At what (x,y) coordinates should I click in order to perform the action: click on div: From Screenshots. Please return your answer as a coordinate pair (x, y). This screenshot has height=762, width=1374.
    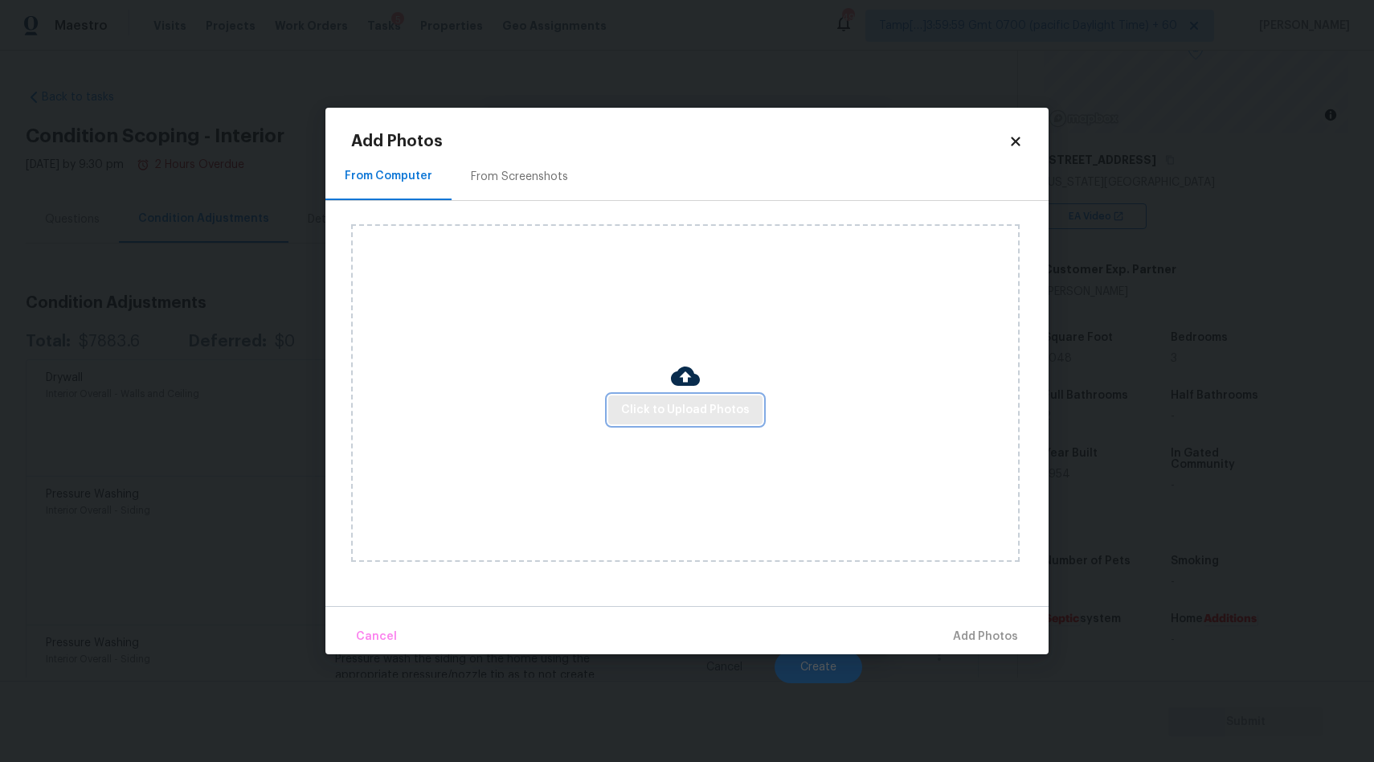
    Looking at the image, I should click on (519, 177).